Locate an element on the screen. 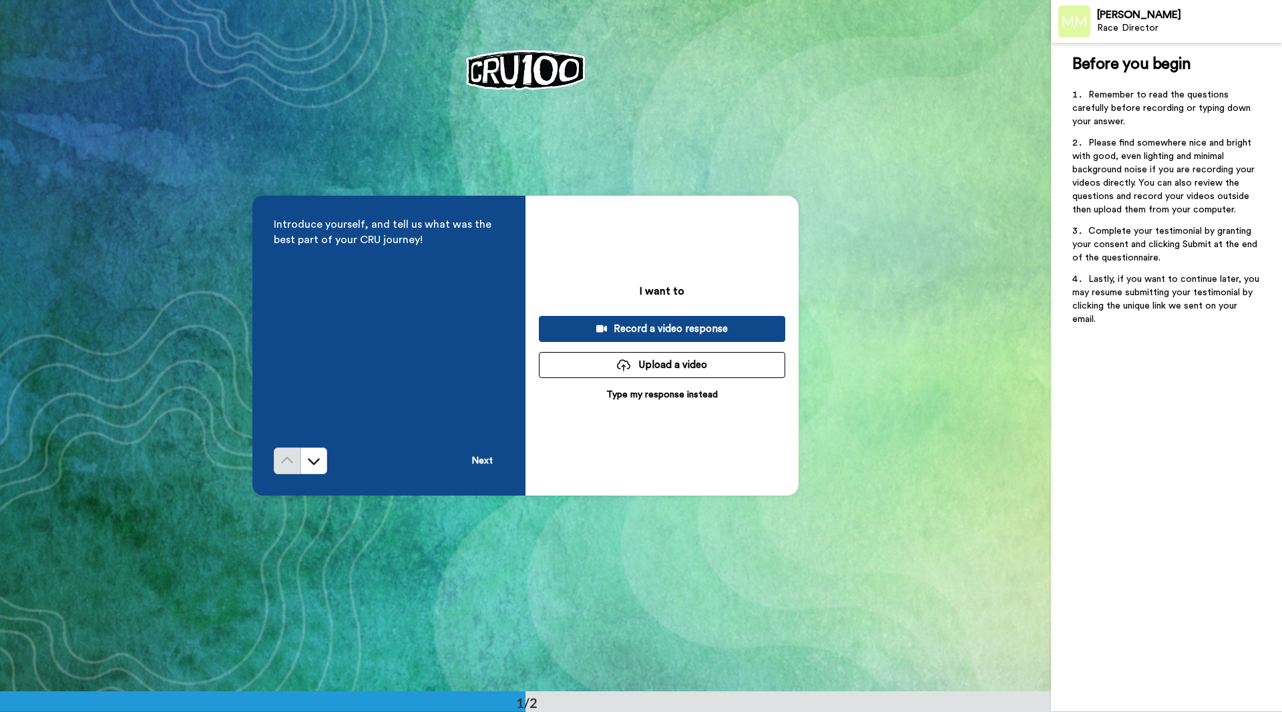 Image resolution: width=1282 pixels, height=712 pixels. div: Record a video response is located at coordinates (662, 329).